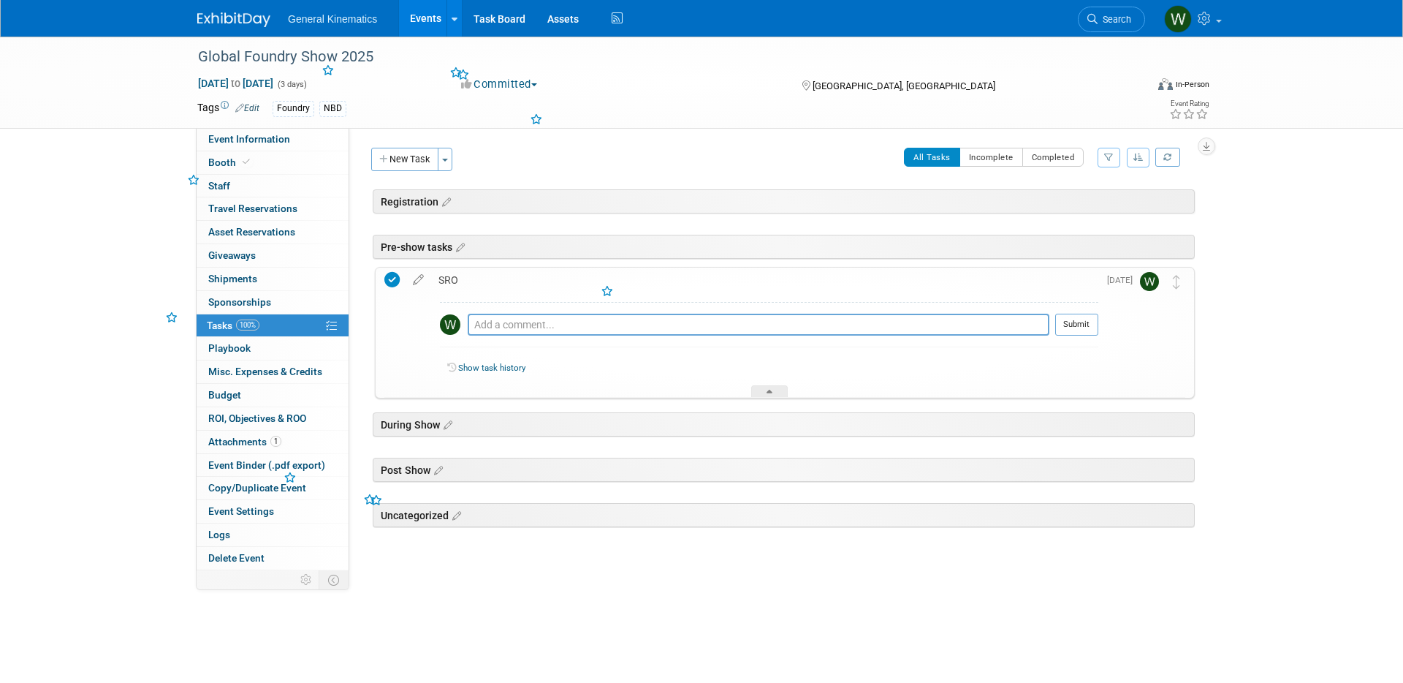 The width and height of the screenshot is (1403, 683). What do you see at coordinates (240, 302) in the screenshot?
I see `span: Sponsorships` at bounding box center [240, 302].